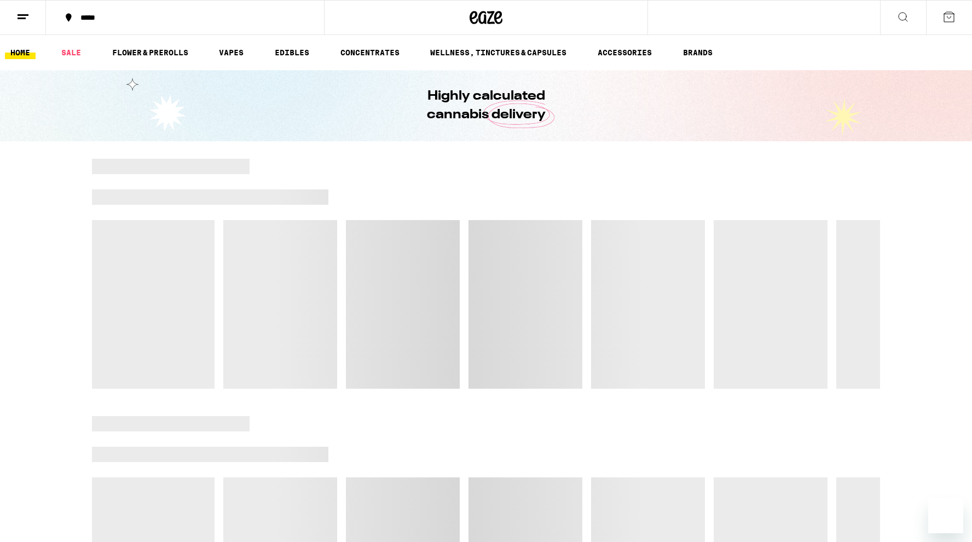 The width and height of the screenshot is (972, 542). Describe the element at coordinates (486, 106) in the screenshot. I see `h1: Highly calculated cannabis delivery` at that location.